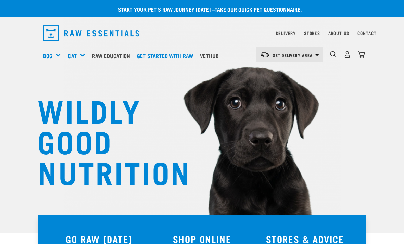  What do you see at coordinates (202, 33) in the screenshot?
I see `nav: dropdown navigation` at bounding box center [202, 33].